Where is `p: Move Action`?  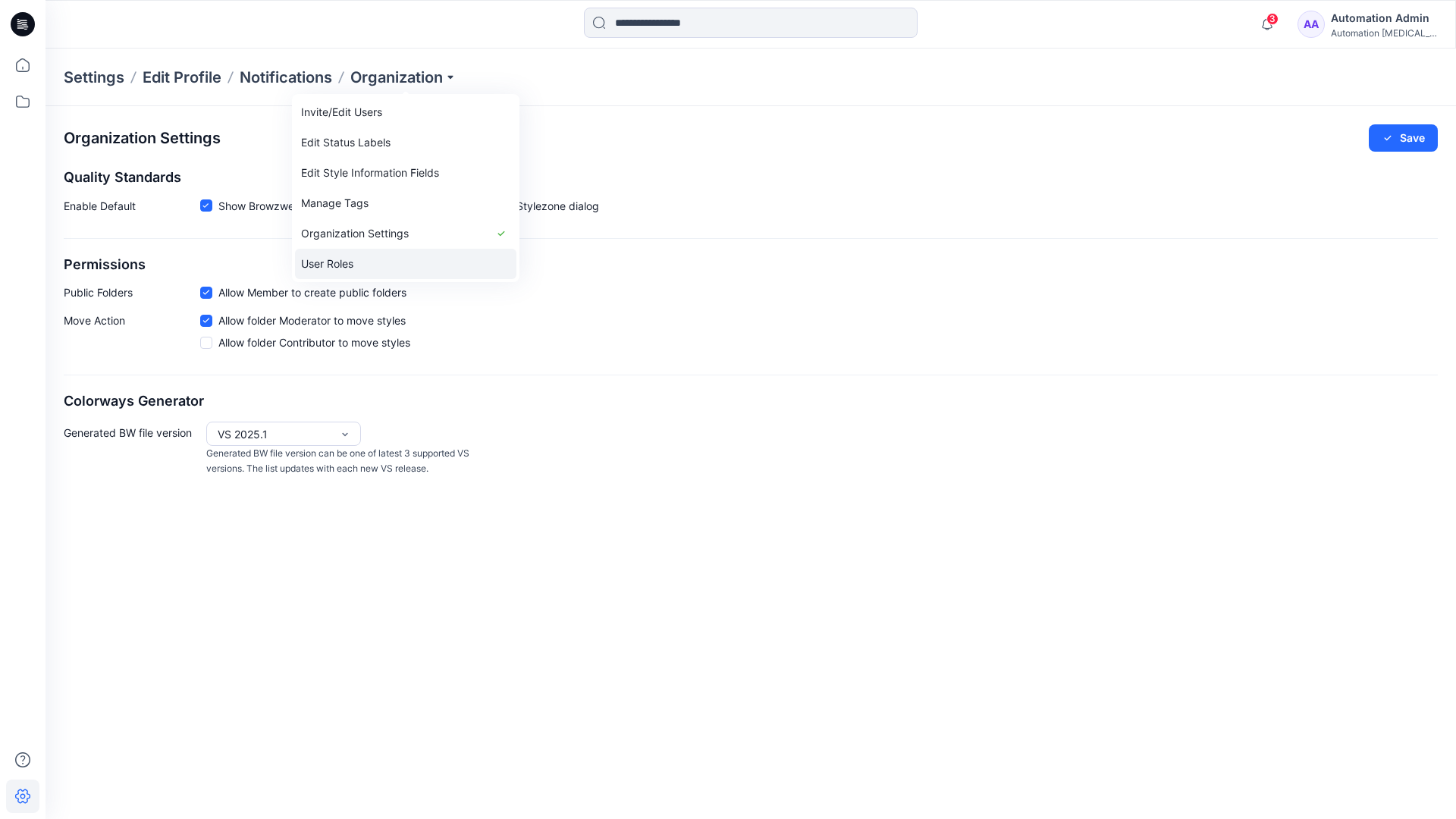 p: Move Action is located at coordinates (132, 334).